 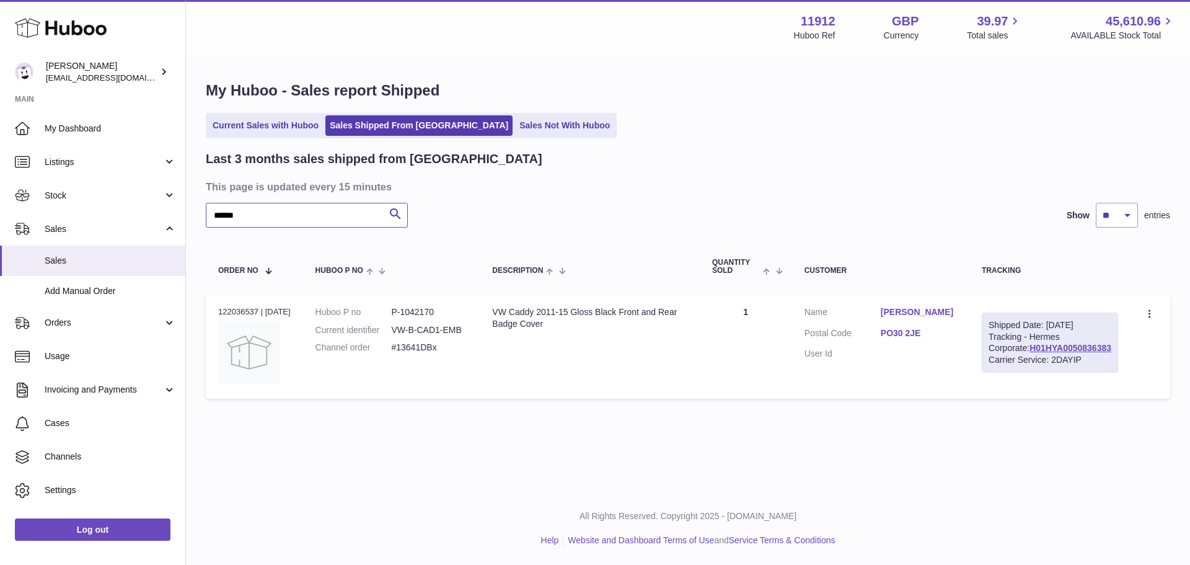 What do you see at coordinates (814, 35) in the screenshot?
I see `div: Huboo Ref` at bounding box center [814, 35].